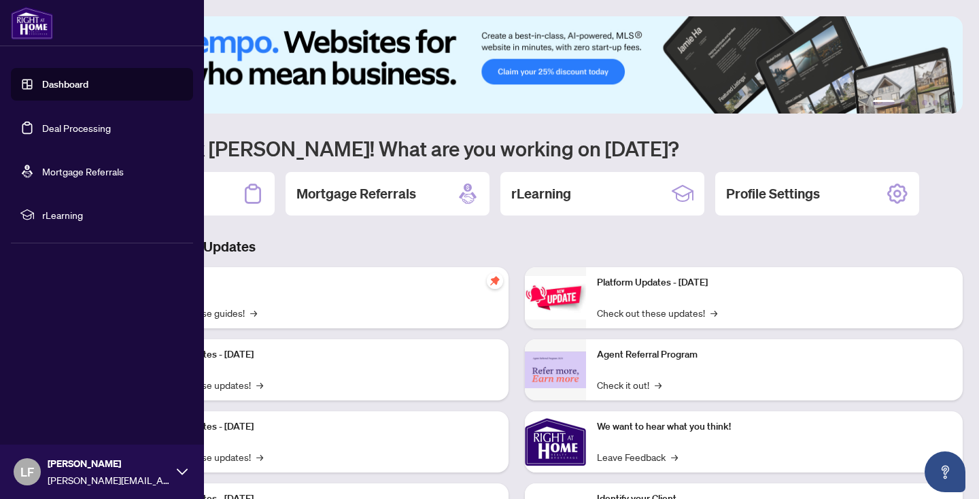 The width and height of the screenshot is (979, 499). What do you see at coordinates (356, 194) in the screenshot?
I see `h2: Mortgage Referrals` at bounding box center [356, 194].